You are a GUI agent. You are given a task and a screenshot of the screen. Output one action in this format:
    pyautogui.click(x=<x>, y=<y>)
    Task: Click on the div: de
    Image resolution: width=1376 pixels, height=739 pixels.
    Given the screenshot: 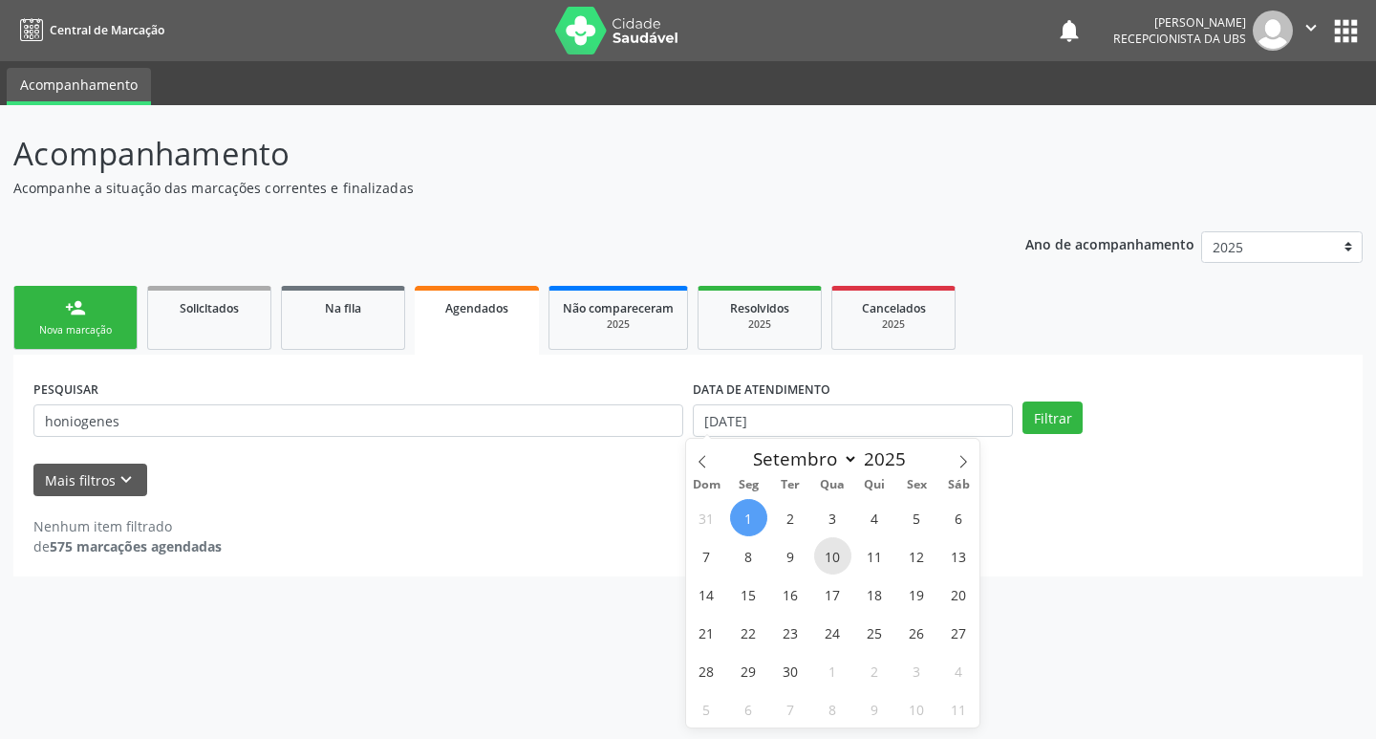 What is the action you would take?
    pyautogui.click(x=127, y=546)
    